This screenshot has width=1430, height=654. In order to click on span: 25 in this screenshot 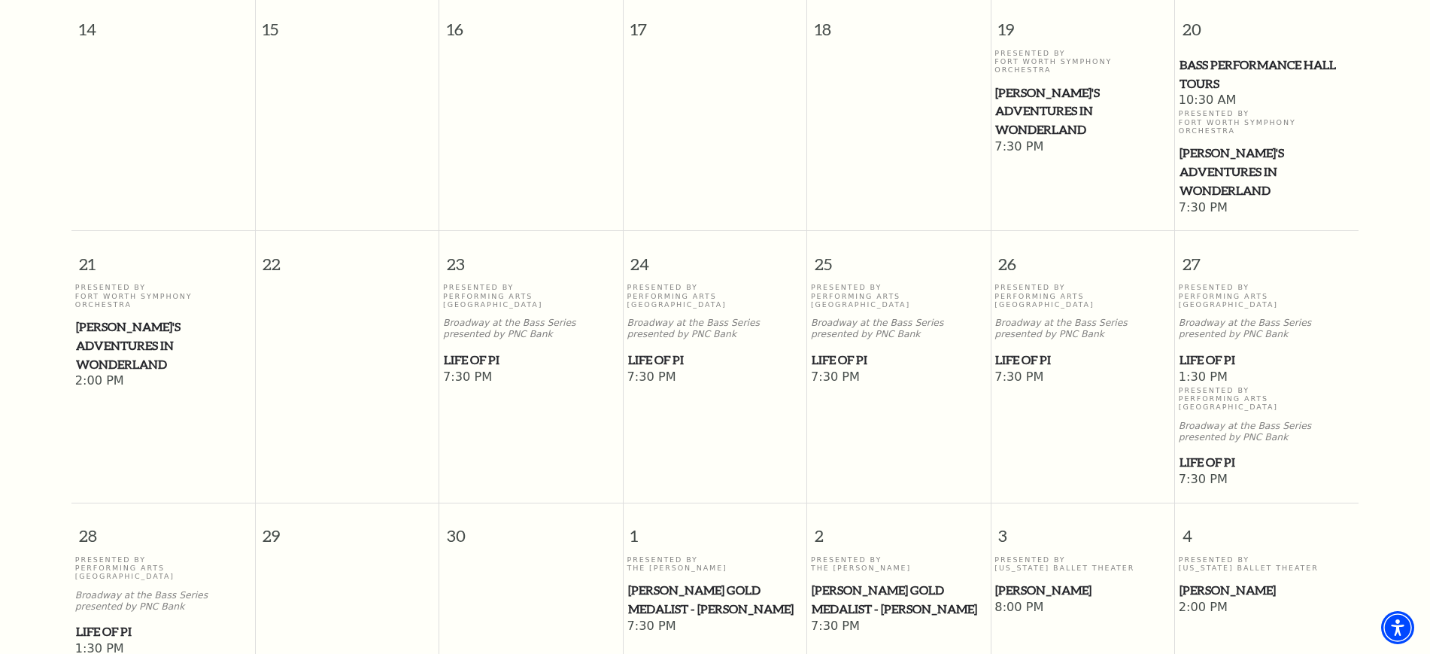, I will do `click(898, 256)`.